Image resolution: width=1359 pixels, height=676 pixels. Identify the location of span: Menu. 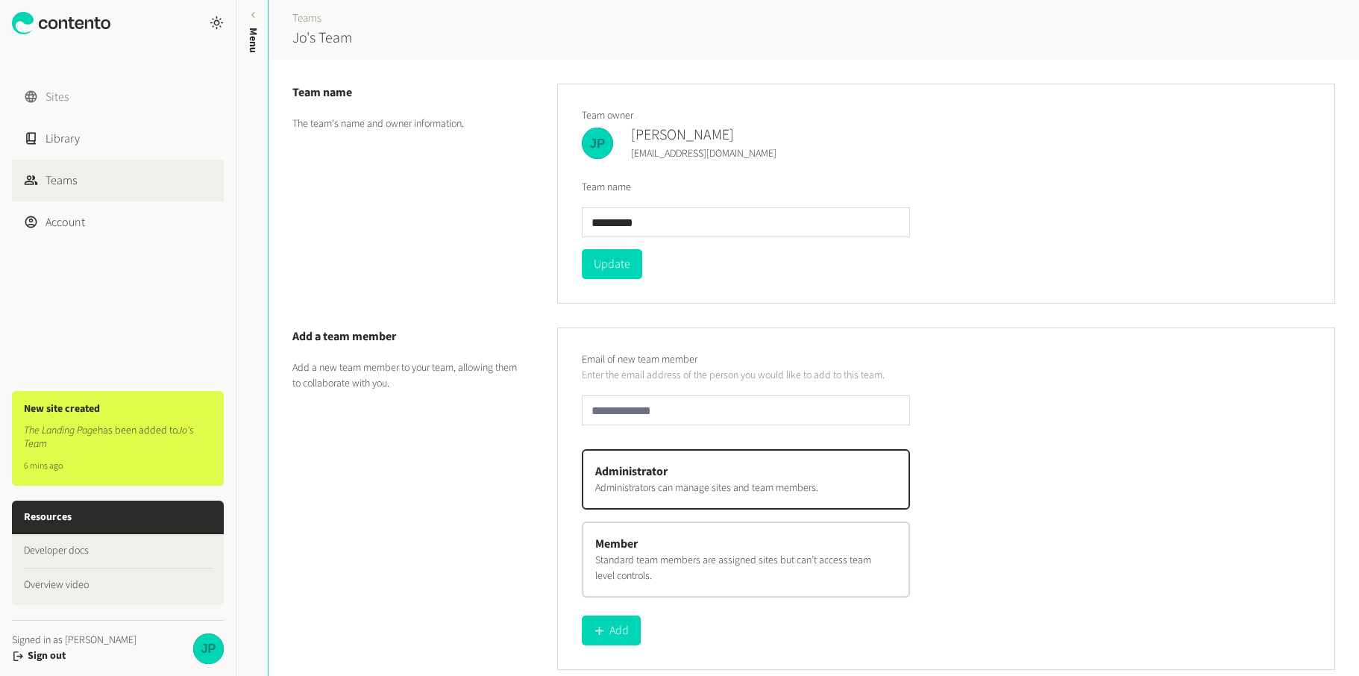
(253, 40).